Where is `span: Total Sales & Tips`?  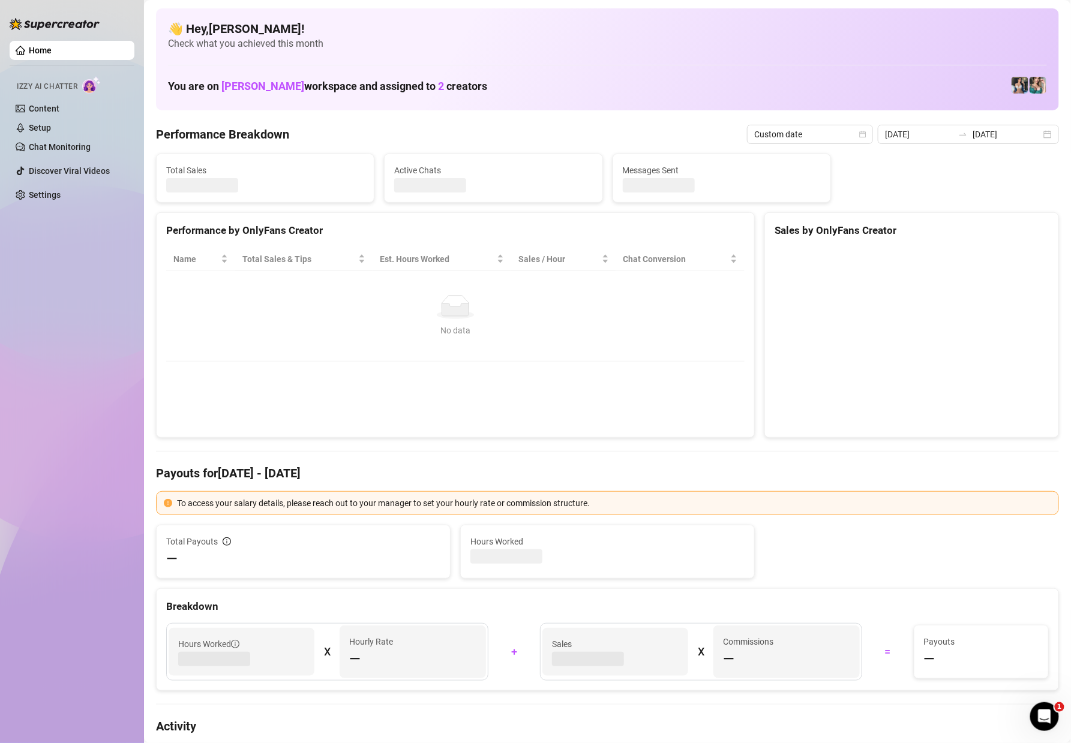 span: Total Sales & Tips is located at coordinates (299, 259).